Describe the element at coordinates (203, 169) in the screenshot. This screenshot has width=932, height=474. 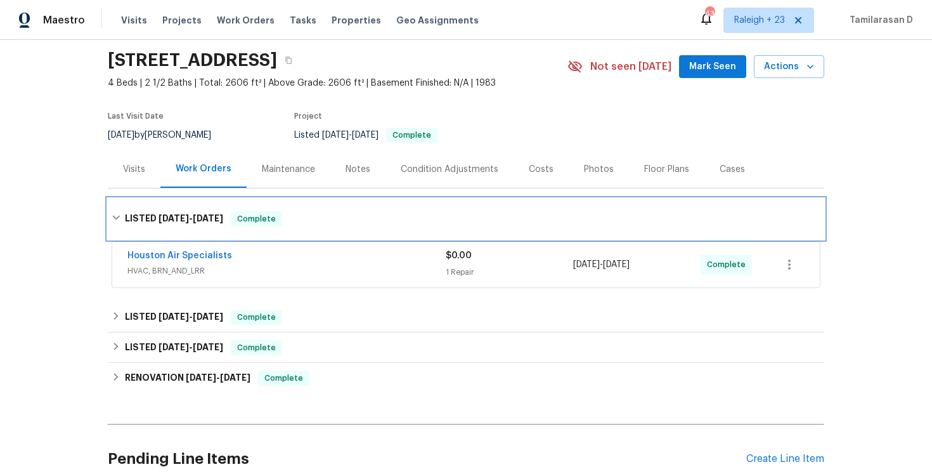
I see `div: Work Orders` at that location.